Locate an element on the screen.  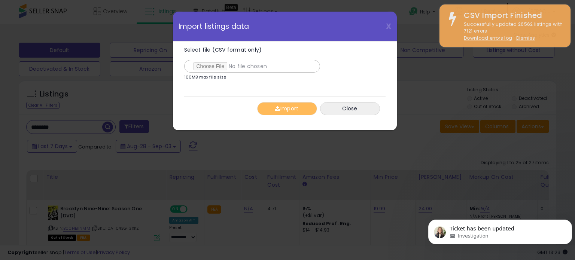
div: CSV Import Finished is located at coordinates (511, 15).